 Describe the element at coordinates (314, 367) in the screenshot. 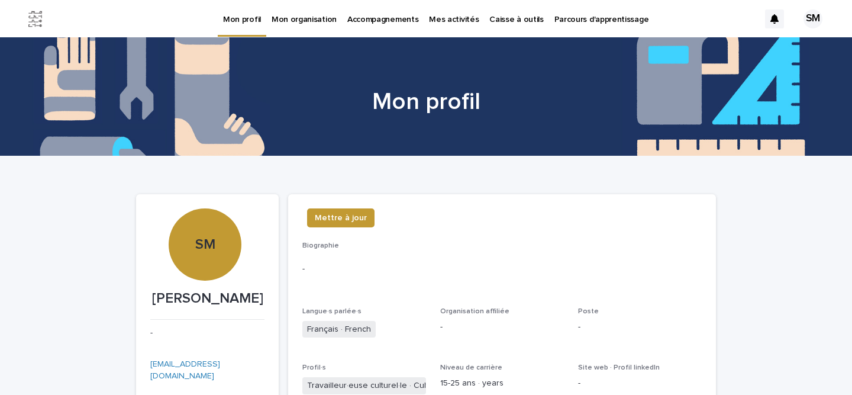

I see `span: Profil·s` at that location.